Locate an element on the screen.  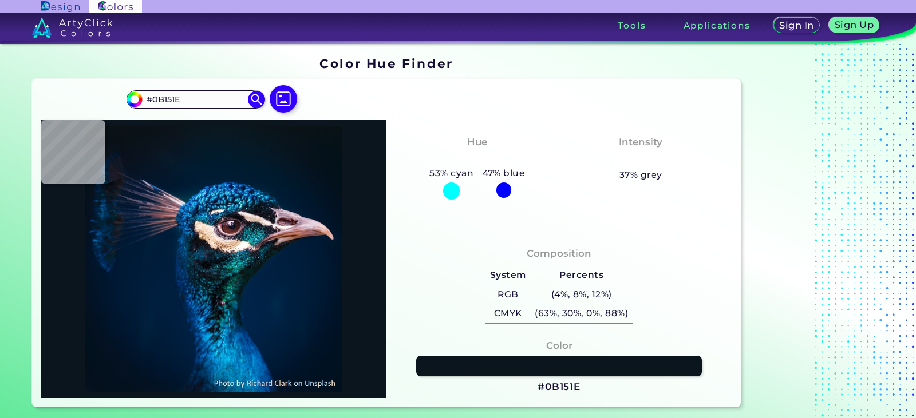
a: Sign In is located at coordinates (796, 25).